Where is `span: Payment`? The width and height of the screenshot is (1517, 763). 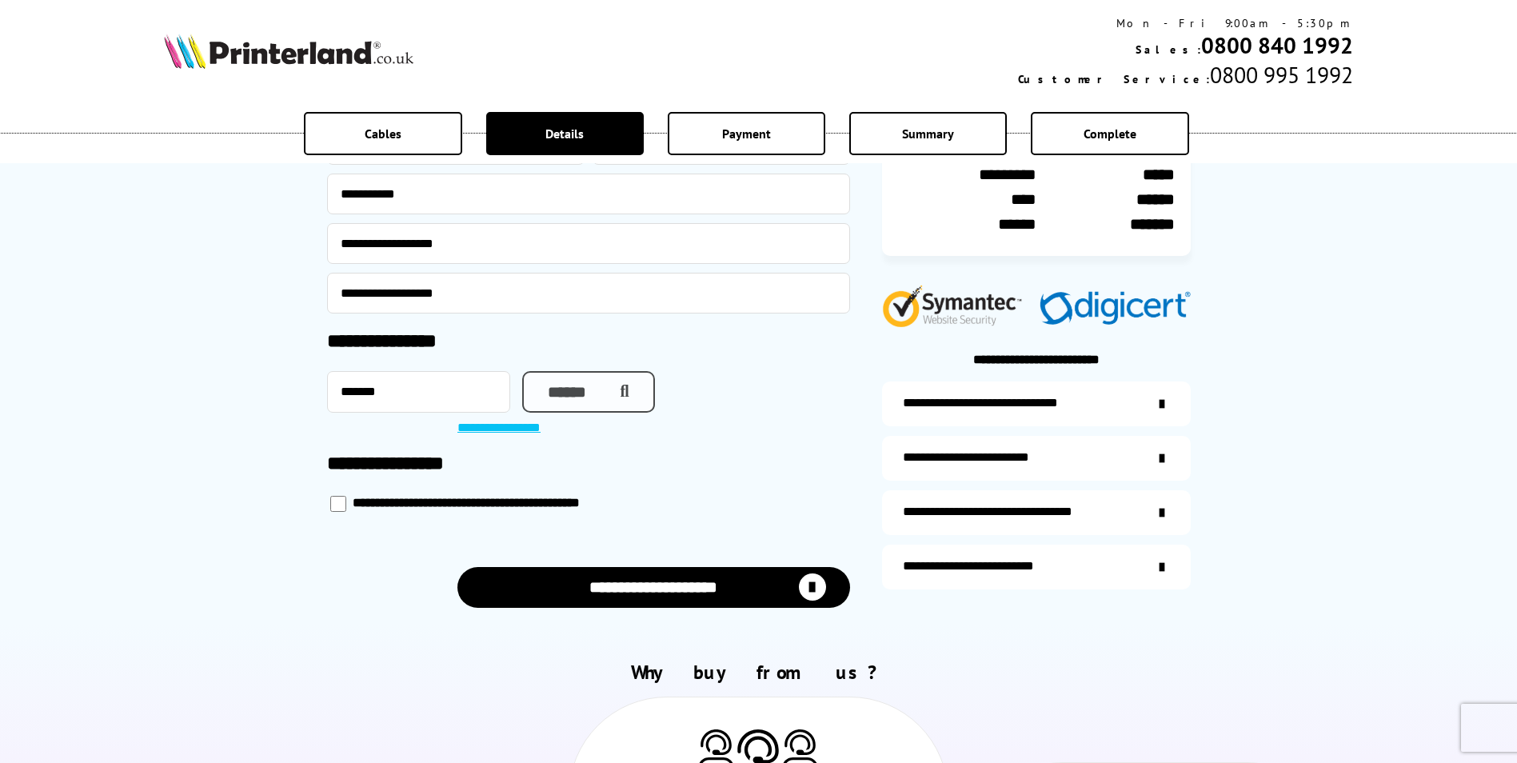
span: Payment is located at coordinates (746, 134).